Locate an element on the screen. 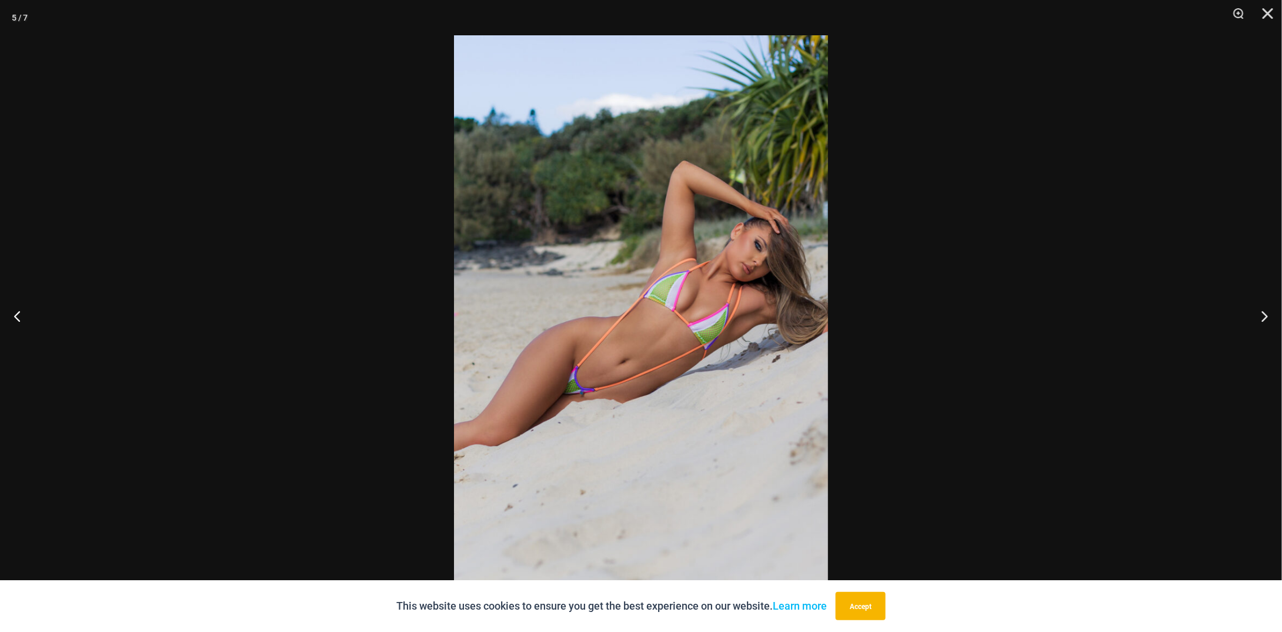 Image resolution: width=1282 pixels, height=632 pixels. img: Reckless Neon Crush Lime Crush 306 Tri Top 4561 Sling 06 is located at coordinates (641, 316).